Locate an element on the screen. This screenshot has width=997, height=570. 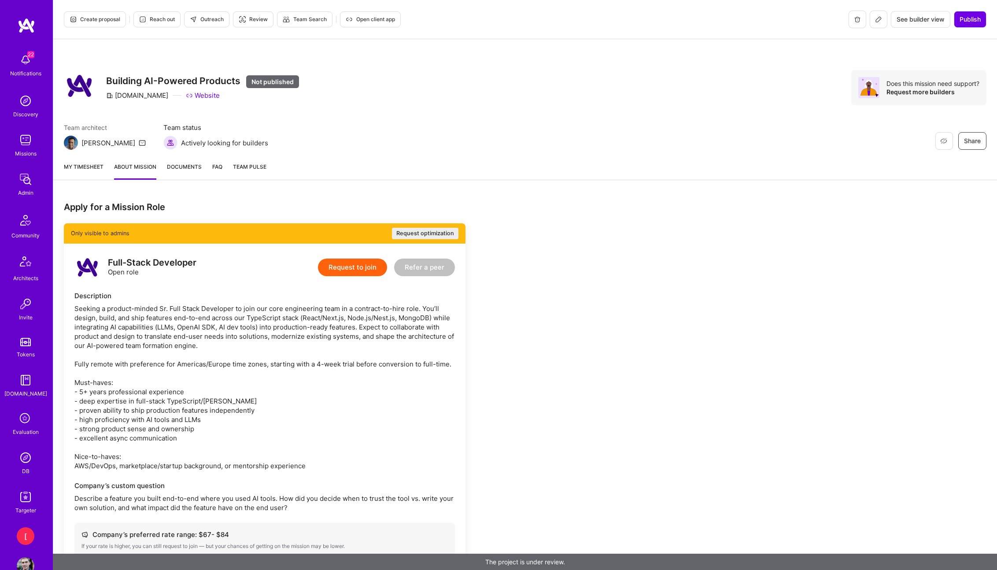
img: bell is located at coordinates (26, 60).